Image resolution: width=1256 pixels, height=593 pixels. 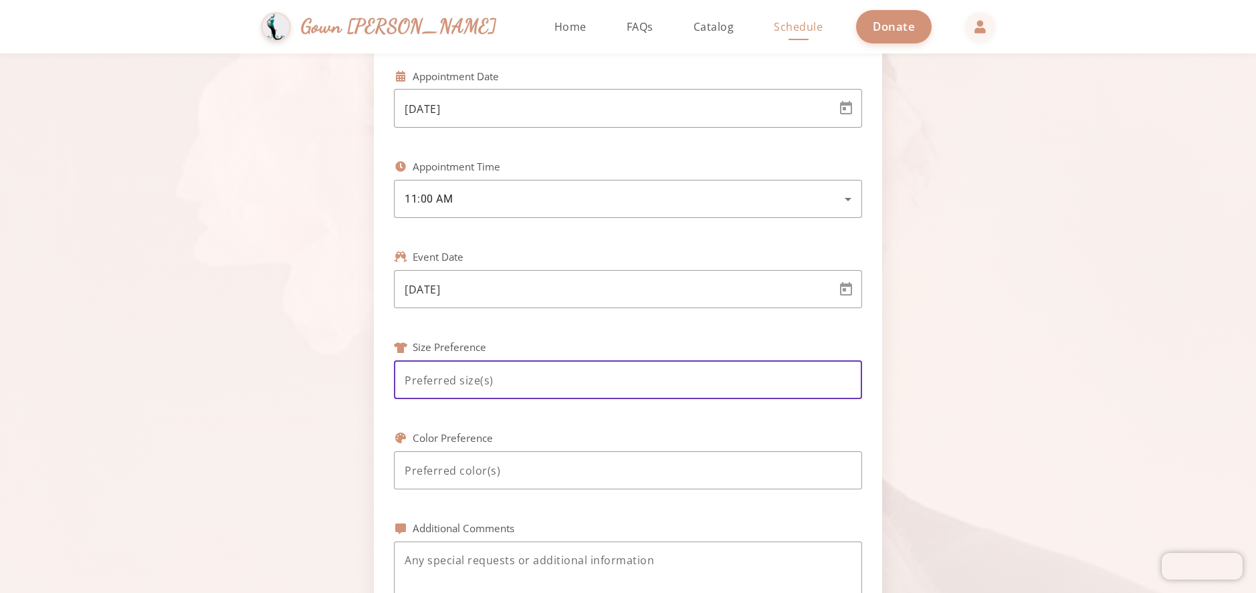 I want to click on span: FAQs, so click(x=640, y=27).